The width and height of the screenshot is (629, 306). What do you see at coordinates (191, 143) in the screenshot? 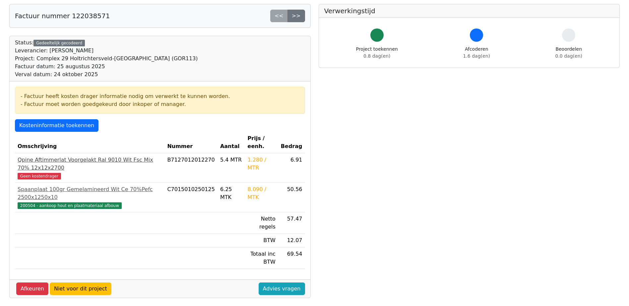
I see `th: Nummer` at bounding box center [191, 143].